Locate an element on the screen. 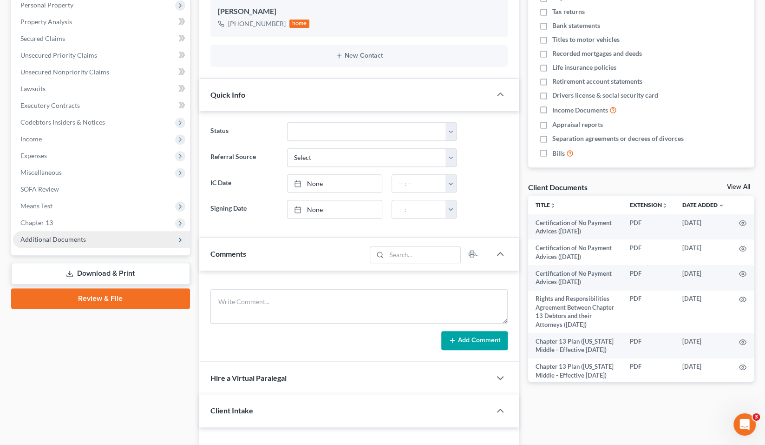 The image size is (765, 445). span: 3 is located at coordinates (757, 417).